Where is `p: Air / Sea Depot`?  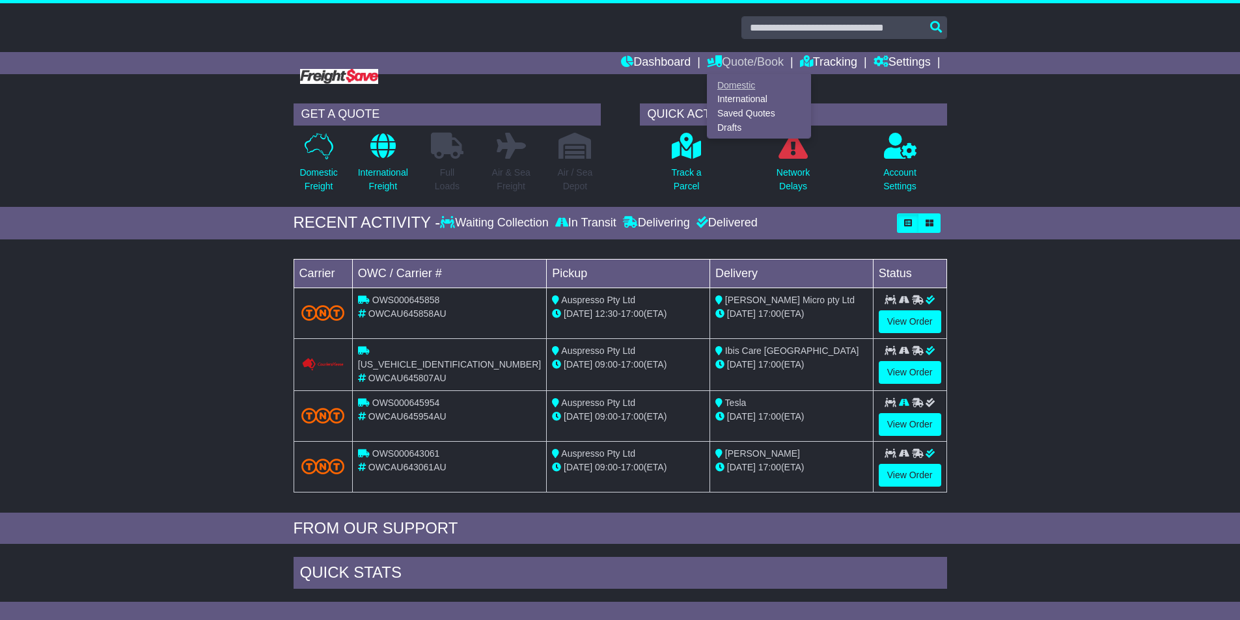 p: Air / Sea Depot is located at coordinates (575, 180).